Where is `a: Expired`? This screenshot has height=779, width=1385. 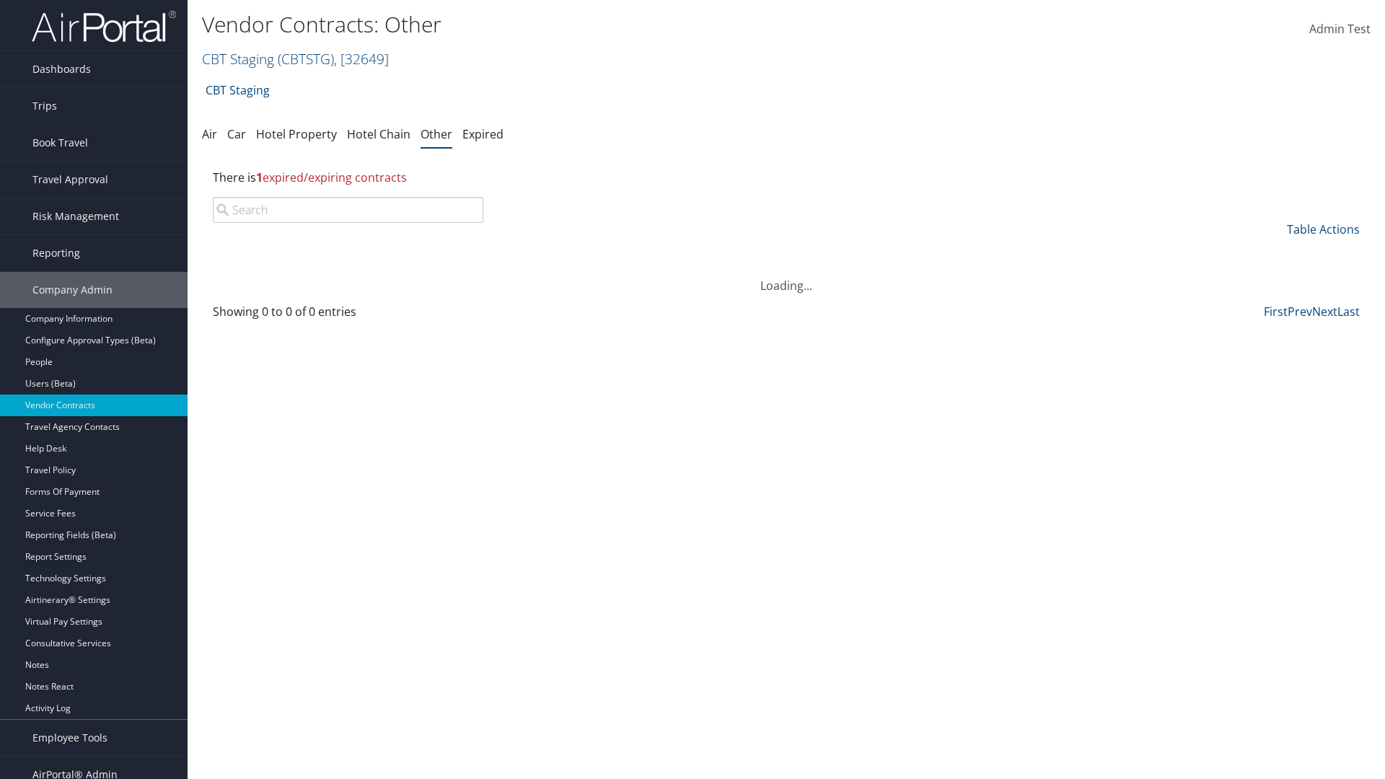
a: Expired is located at coordinates (483, 134).